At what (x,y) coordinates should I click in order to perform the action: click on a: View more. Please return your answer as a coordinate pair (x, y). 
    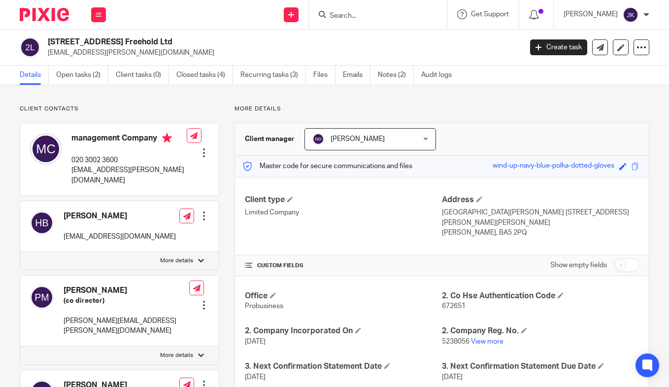
    Looking at the image, I should click on (487, 341).